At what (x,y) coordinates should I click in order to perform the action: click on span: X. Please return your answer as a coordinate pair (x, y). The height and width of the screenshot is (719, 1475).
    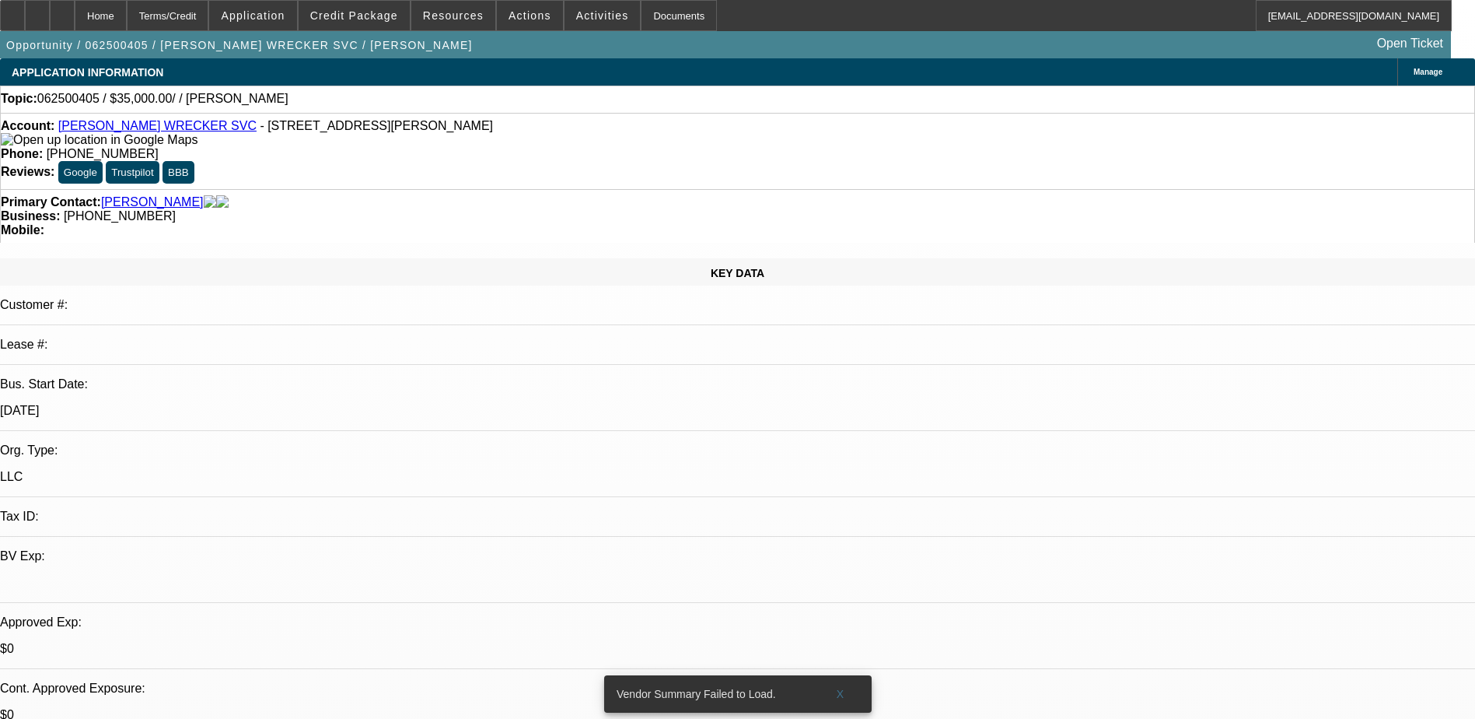
    Looking at the image, I should click on (840, 694).